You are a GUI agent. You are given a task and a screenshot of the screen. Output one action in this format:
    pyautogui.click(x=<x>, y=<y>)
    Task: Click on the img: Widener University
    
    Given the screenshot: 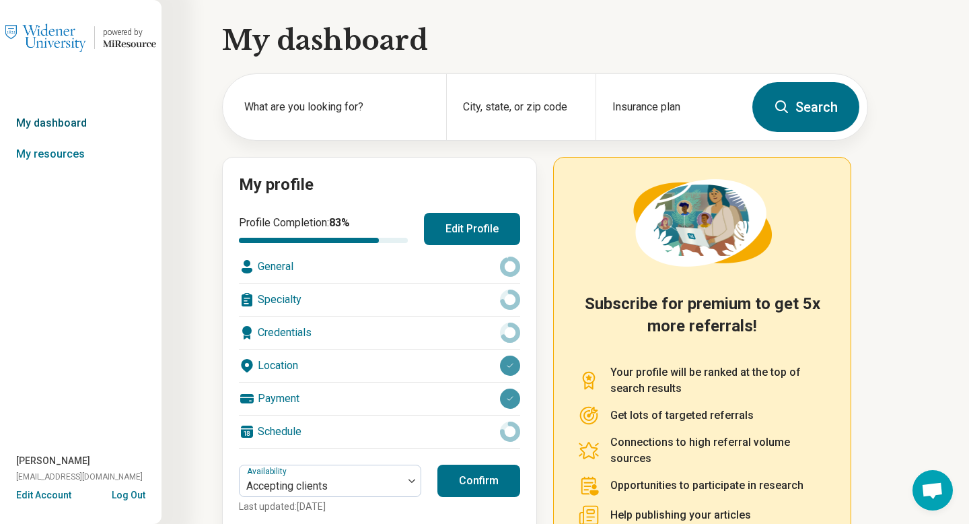 What is the action you would take?
    pyautogui.click(x=46, y=38)
    